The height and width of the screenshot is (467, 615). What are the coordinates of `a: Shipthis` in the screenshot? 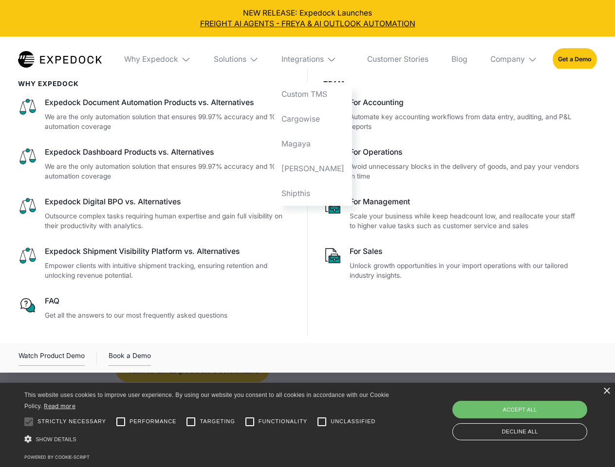 It's located at (313, 193).